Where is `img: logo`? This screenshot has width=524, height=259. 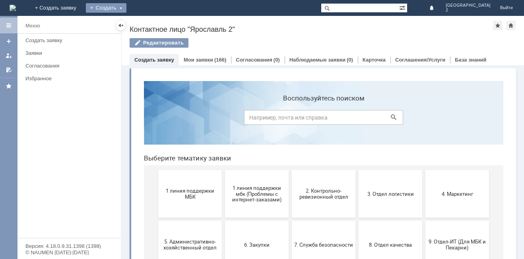 img: logo is located at coordinates (13, 8).